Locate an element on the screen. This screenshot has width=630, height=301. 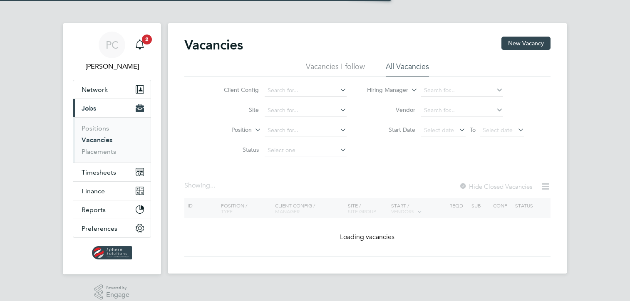
label: Position is located at coordinates (228, 130).